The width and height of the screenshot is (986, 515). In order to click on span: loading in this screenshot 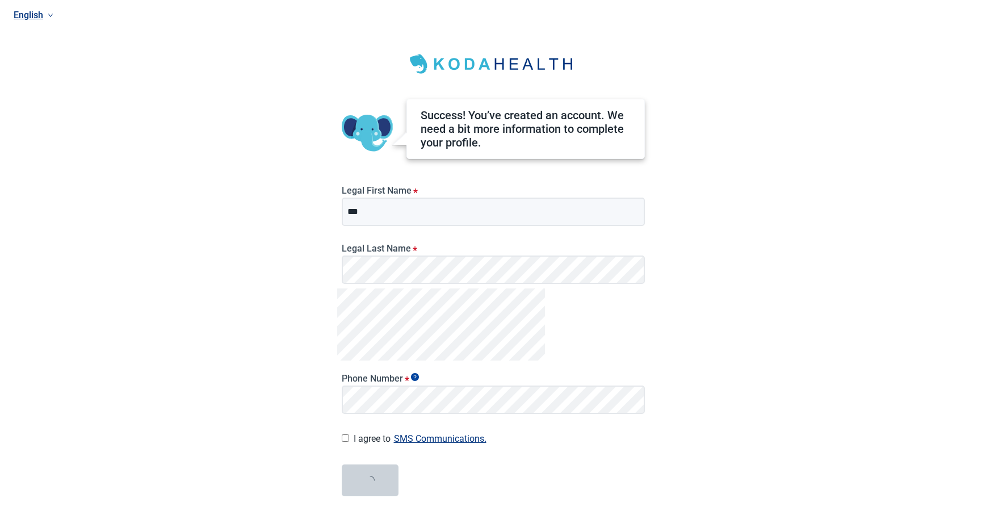, I will do `click(370, 480)`.